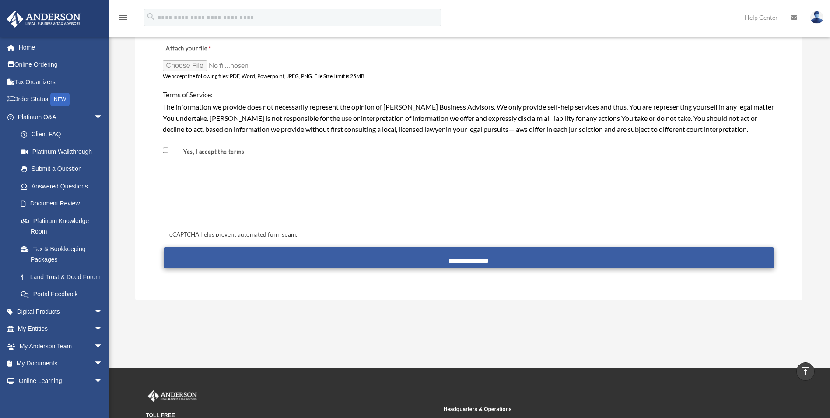  I want to click on a: vertical_align_top, so click(806, 371).